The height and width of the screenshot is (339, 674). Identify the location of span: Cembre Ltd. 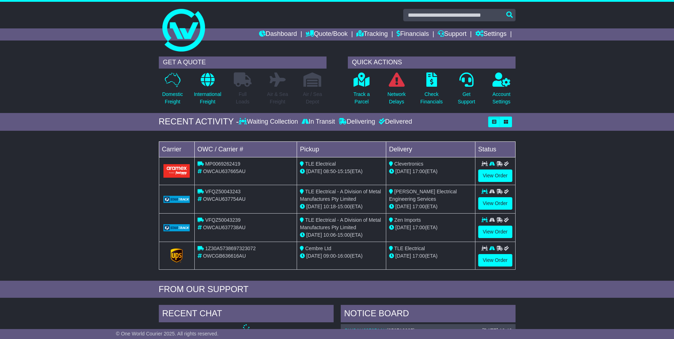
(318, 248).